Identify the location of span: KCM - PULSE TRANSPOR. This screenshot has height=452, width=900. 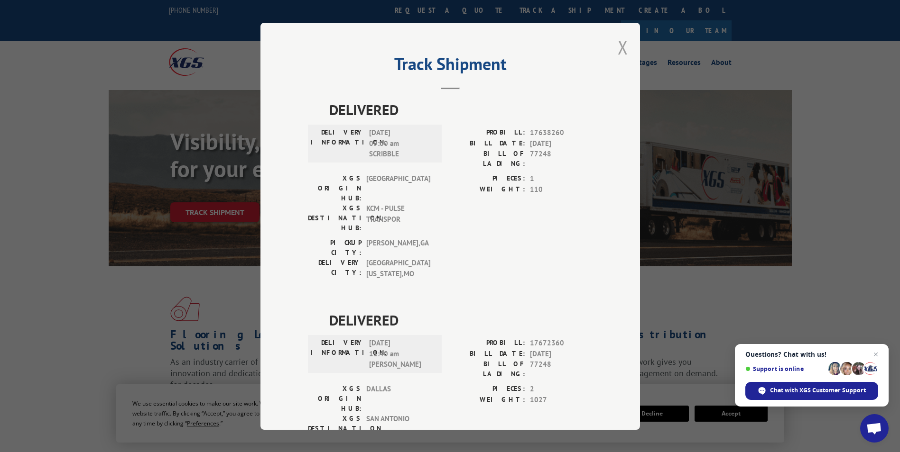
(398, 218).